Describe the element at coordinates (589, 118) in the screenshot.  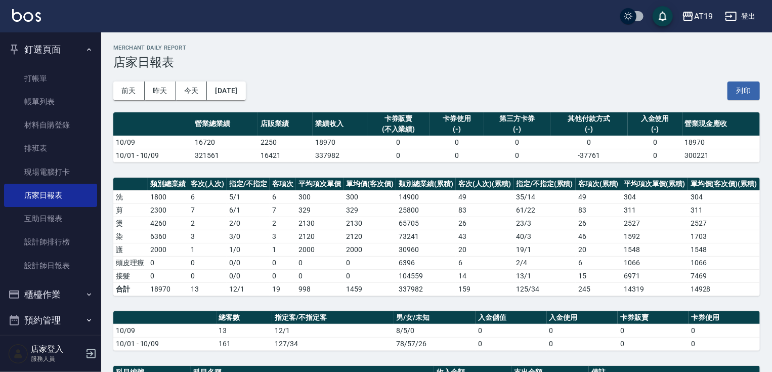
I see `div: 其他付款方式` at that location.